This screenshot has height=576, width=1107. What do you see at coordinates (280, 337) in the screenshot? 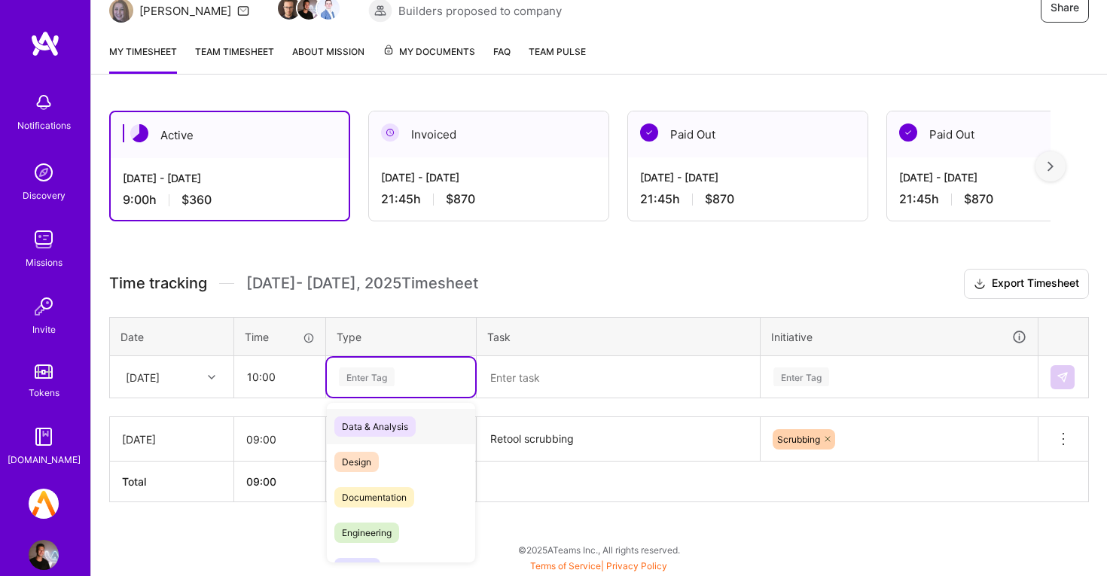
I see `div: Time` at bounding box center [280, 337].